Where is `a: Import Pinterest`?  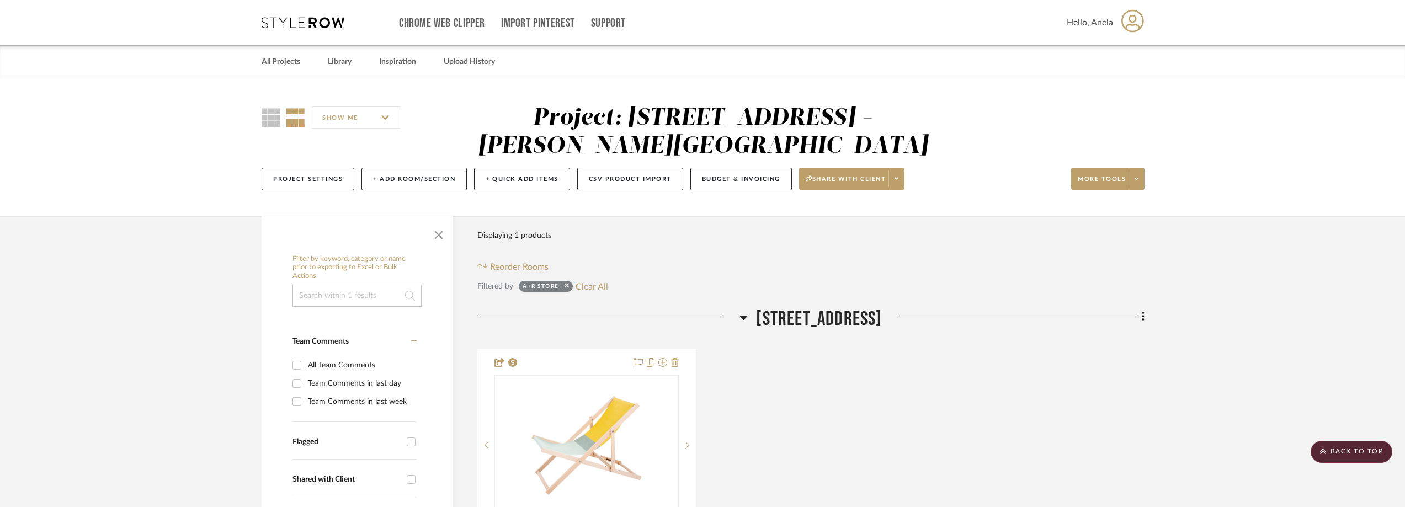
a: Import Pinterest is located at coordinates (538, 23).